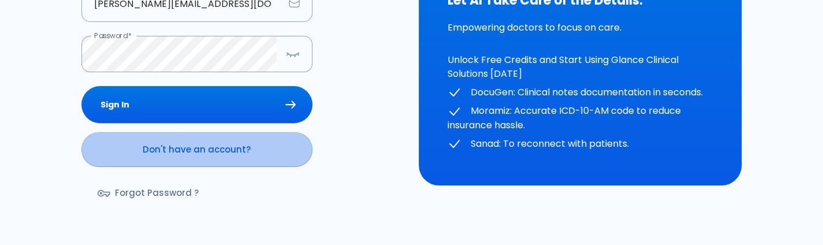 The image size is (823, 245). What do you see at coordinates (149, 193) in the screenshot?
I see `a: Forgot Password ?` at bounding box center [149, 193].